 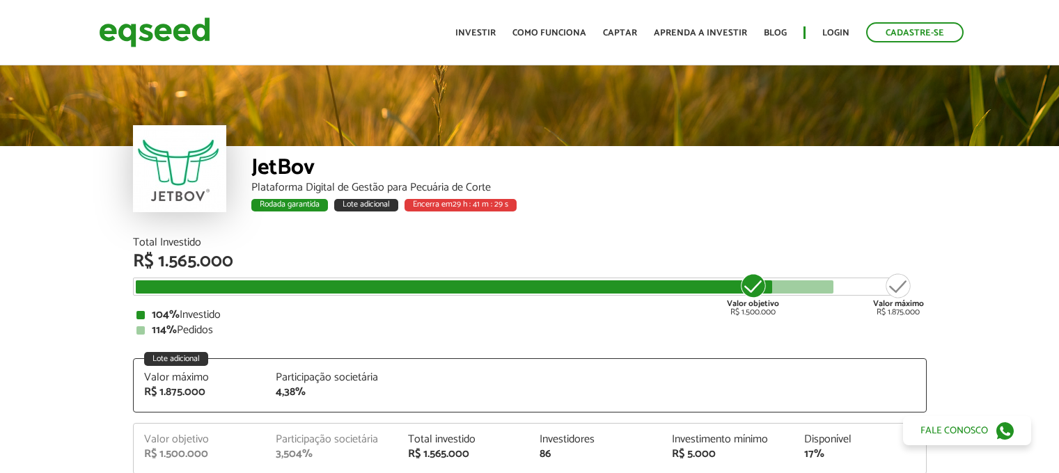 What do you see at coordinates (589, 169) in the screenshot?
I see `div: JetBov` at bounding box center [589, 169].